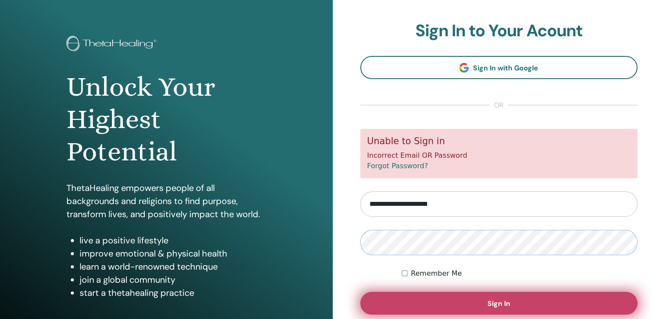 Image resolution: width=665 pixels, height=319 pixels. Describe the element at coordinates (499, 303) in the screenshot. I see `span: Sign In` at that location.